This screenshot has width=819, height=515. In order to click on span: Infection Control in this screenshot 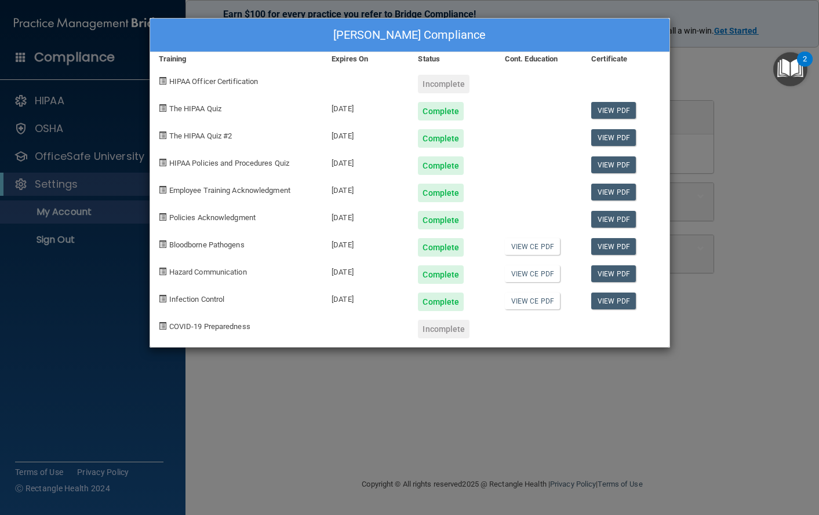, I will do `click(197, 299)`.